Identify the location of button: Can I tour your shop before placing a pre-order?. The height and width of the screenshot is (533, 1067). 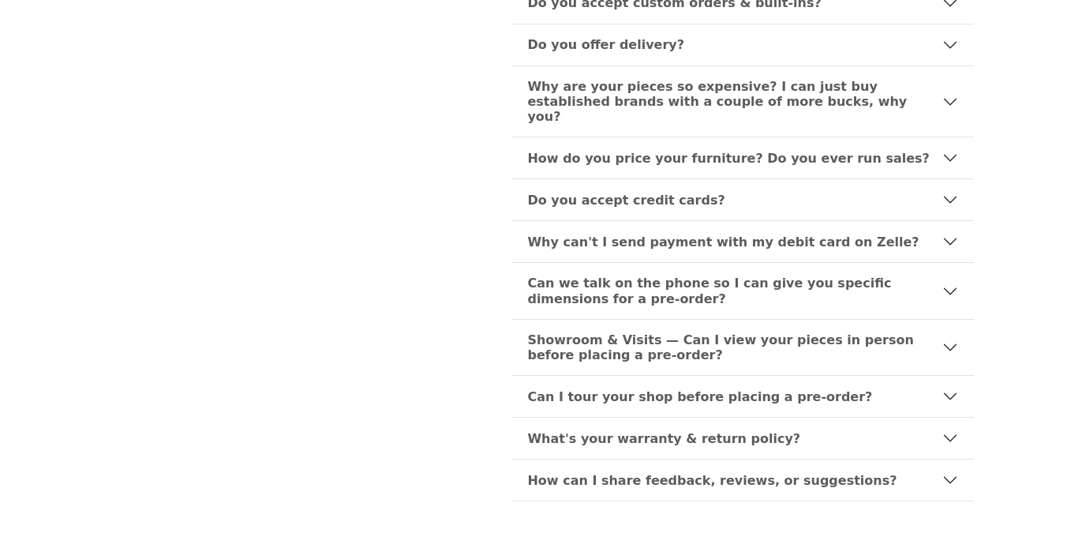
(742, 396).